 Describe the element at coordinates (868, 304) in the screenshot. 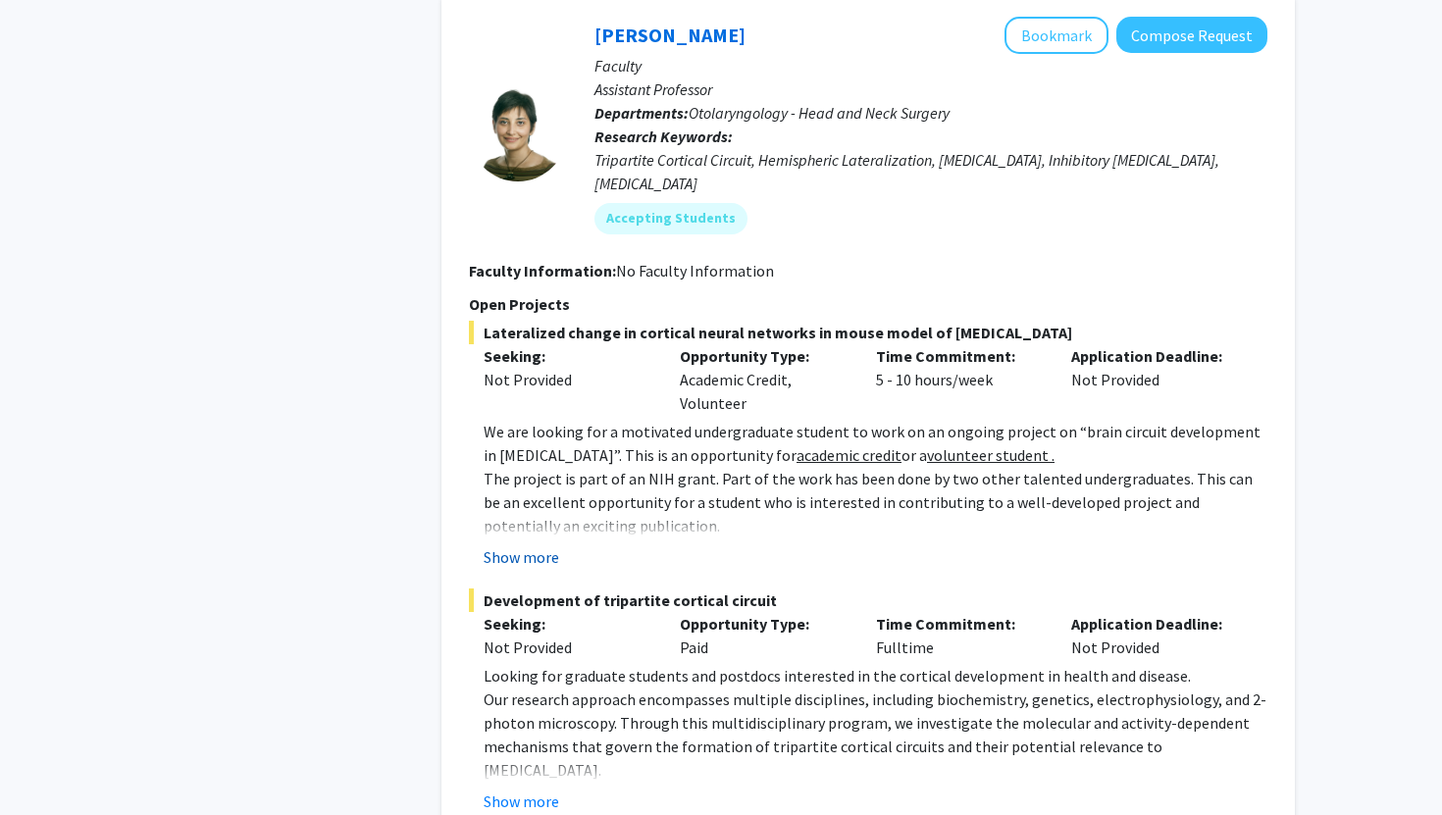

I see `p: Open Projects` at that location.